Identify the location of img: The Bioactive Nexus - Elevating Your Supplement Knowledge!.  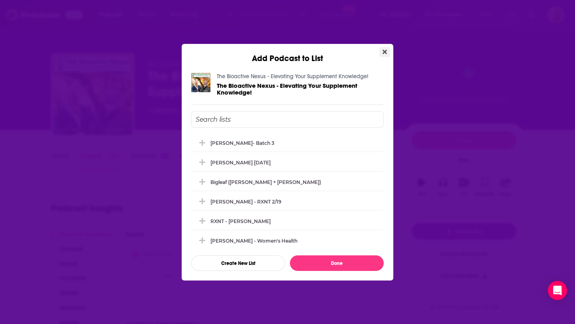
(201, 83).